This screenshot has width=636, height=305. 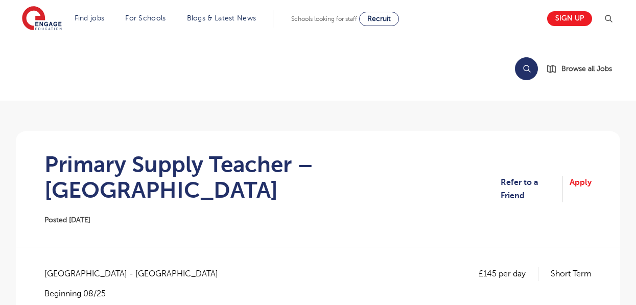 I want to click on p: £145 per day, so click(x=508, y=274).